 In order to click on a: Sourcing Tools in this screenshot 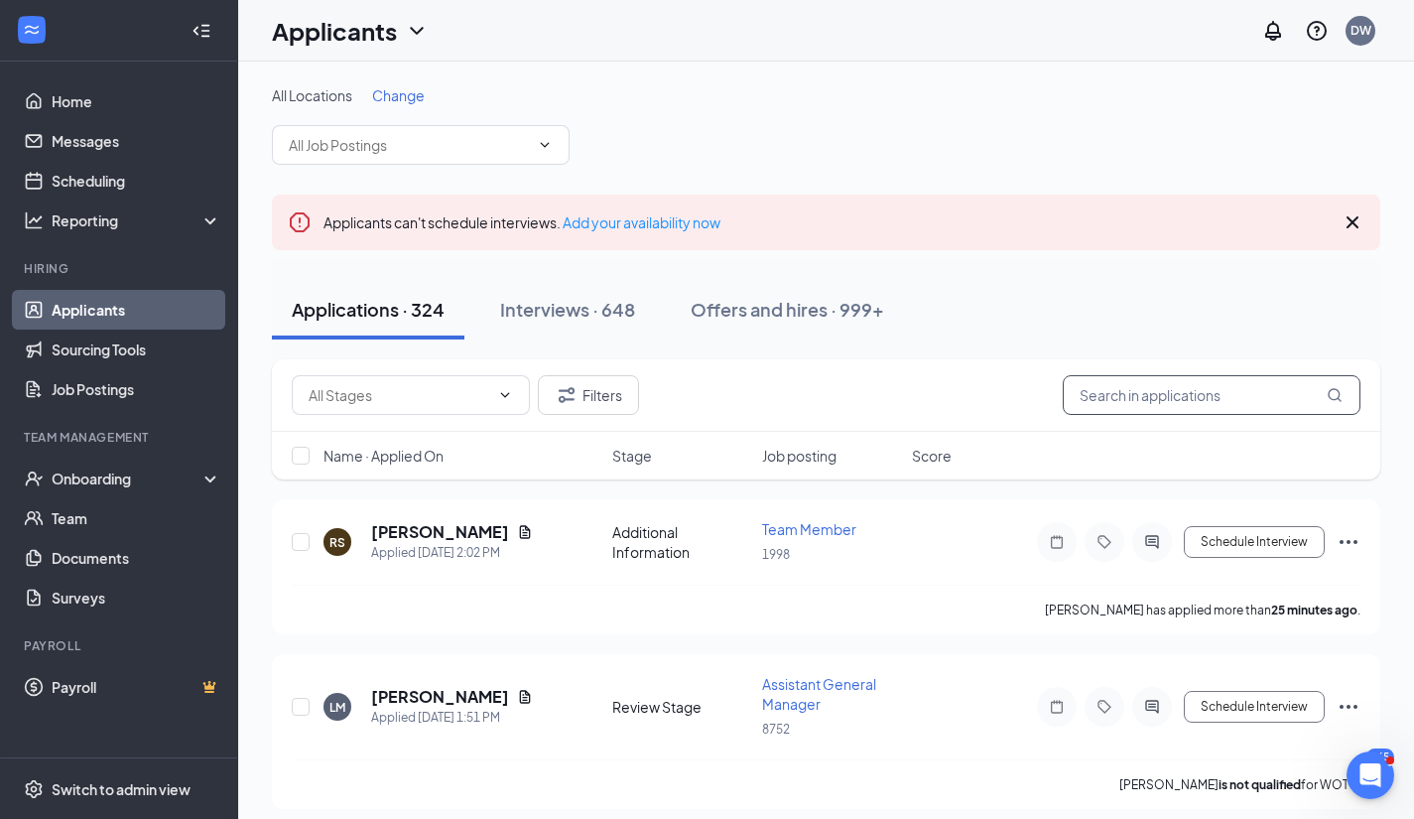, I will do `click(136, 349)`.